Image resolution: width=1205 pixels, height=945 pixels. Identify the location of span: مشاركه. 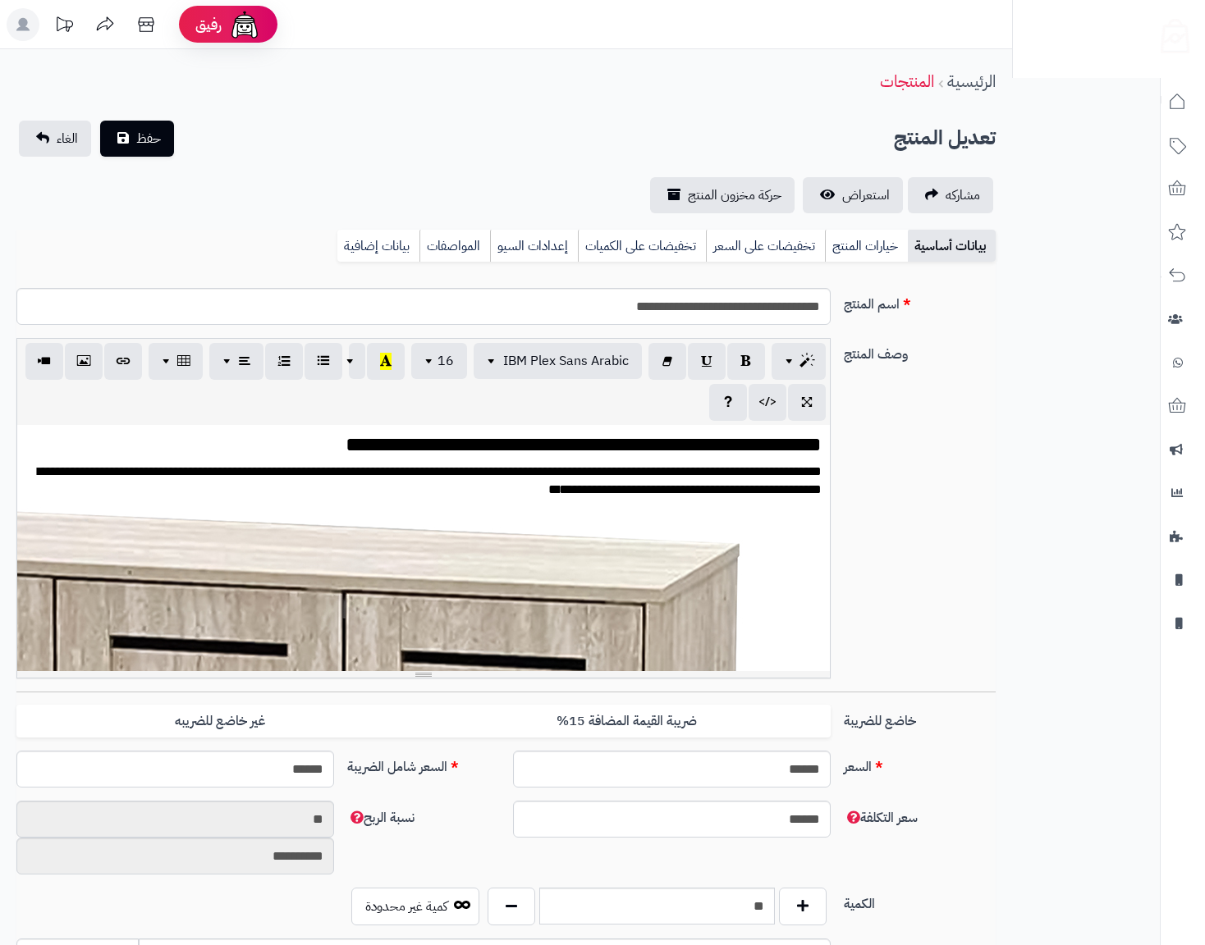
(963, 195).